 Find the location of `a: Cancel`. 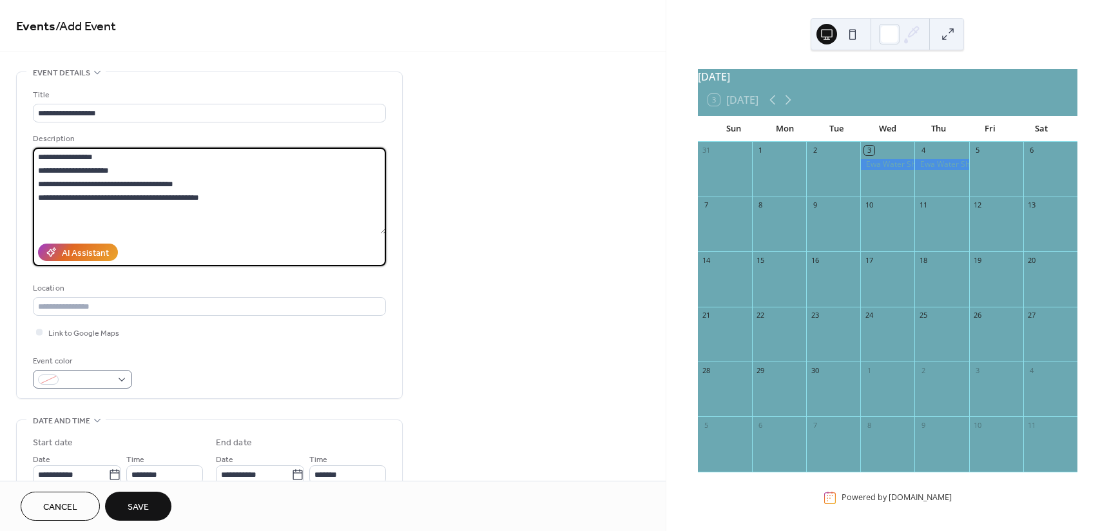

a: Cancel is located at coordinates (60, 506).